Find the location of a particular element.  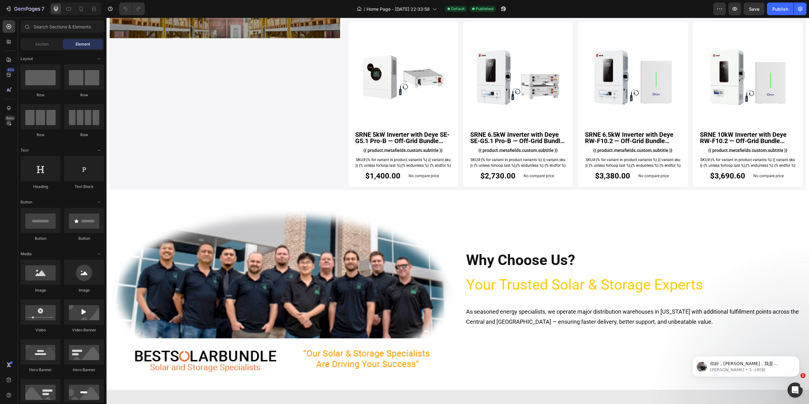

span: Button is located at coordinates (26, 202).